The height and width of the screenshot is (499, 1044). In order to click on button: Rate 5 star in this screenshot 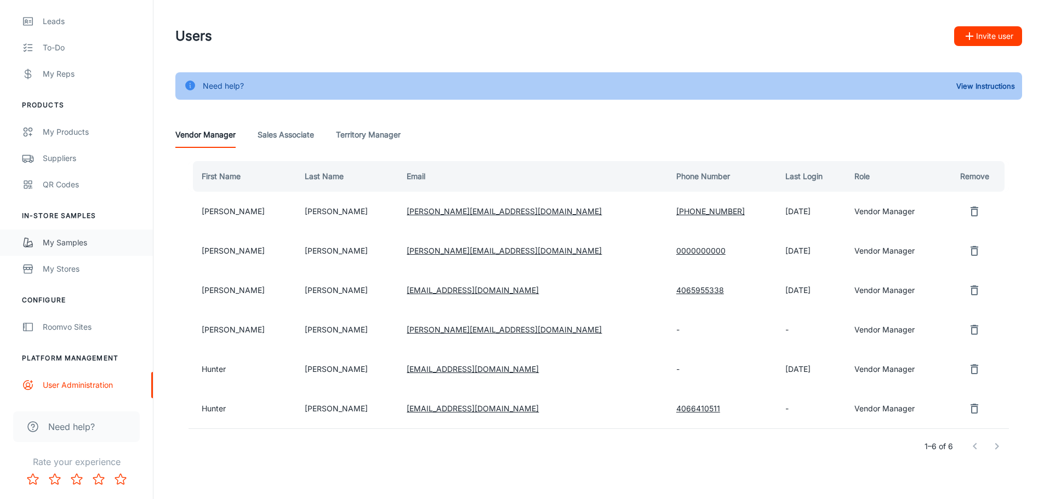, I will do `click(121, 480)`.